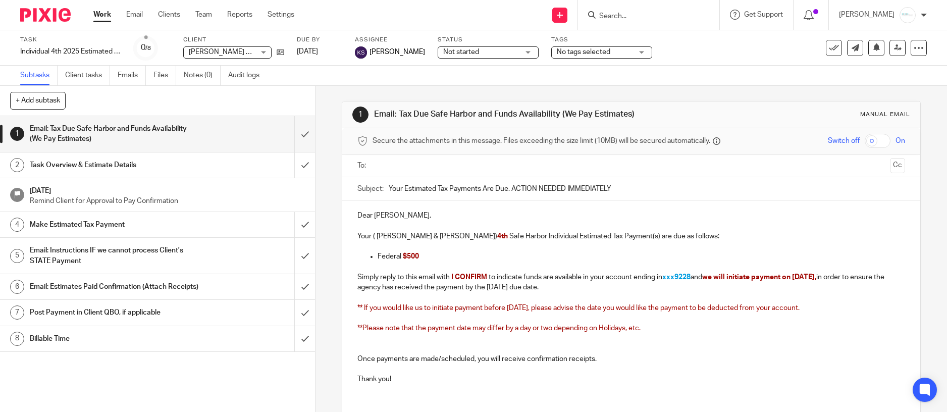 Image resolution: width=947 pixels, height=412 pixels. I want to click on div: 7, so click(17, 312).